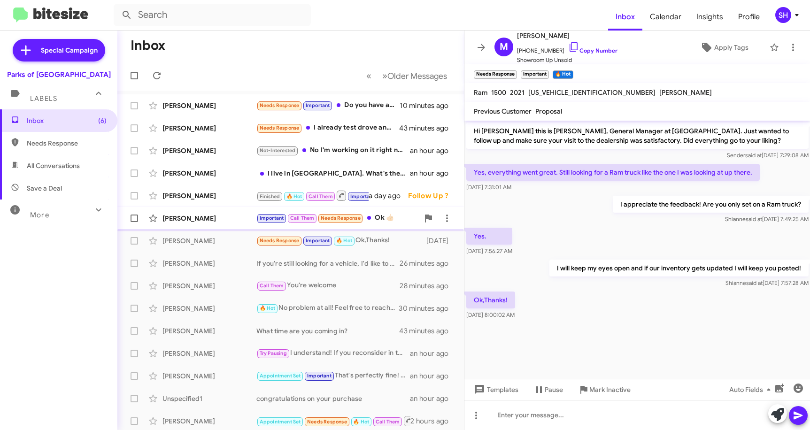 Image resolution: width=810 pixels, height=430 pixels. I want to click on div: You're welcome, so click(328, 286).